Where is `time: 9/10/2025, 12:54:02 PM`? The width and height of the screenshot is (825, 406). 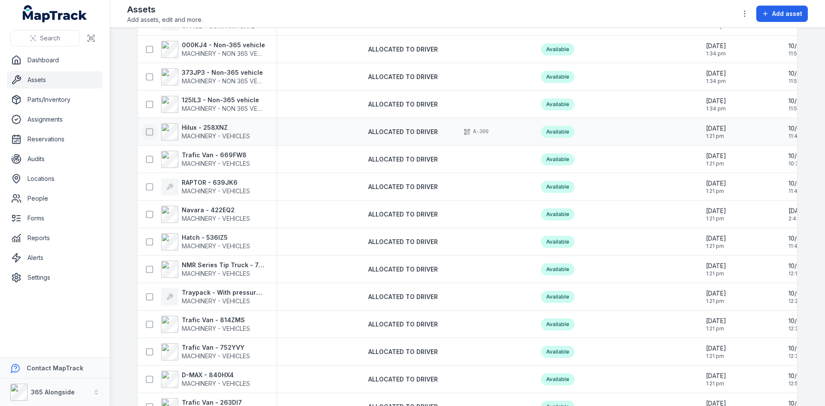 time: 9/10/2025, 12:54:02 PM is located at coordinates (804, 379).